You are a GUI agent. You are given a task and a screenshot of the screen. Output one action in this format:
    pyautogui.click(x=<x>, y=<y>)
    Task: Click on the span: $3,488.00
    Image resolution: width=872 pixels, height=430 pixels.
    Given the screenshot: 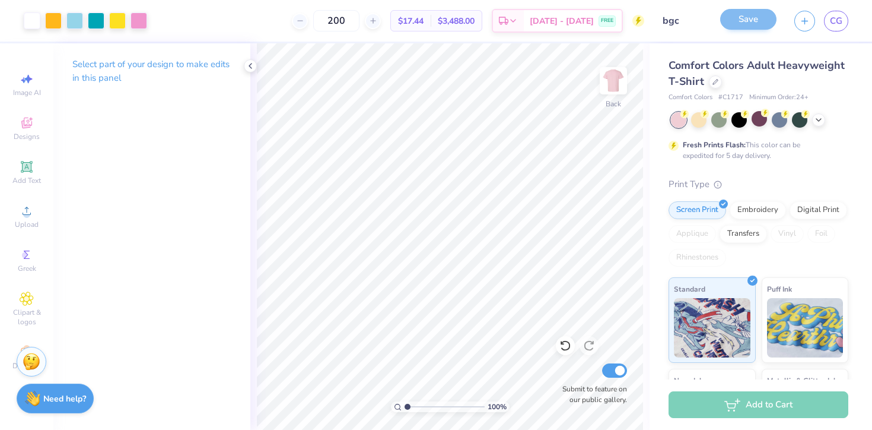 What is the action you would take?
    pyautogui.click(x=456, y=21)
    